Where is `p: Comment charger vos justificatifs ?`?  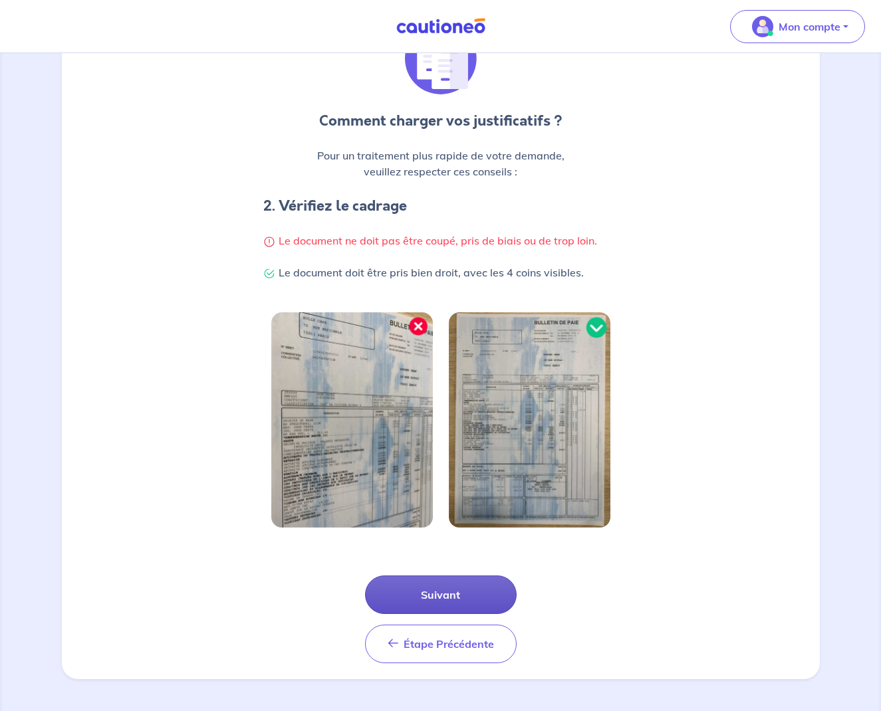 p: Comment charger vos justificatifs ? is located at coordinates (441, 121).